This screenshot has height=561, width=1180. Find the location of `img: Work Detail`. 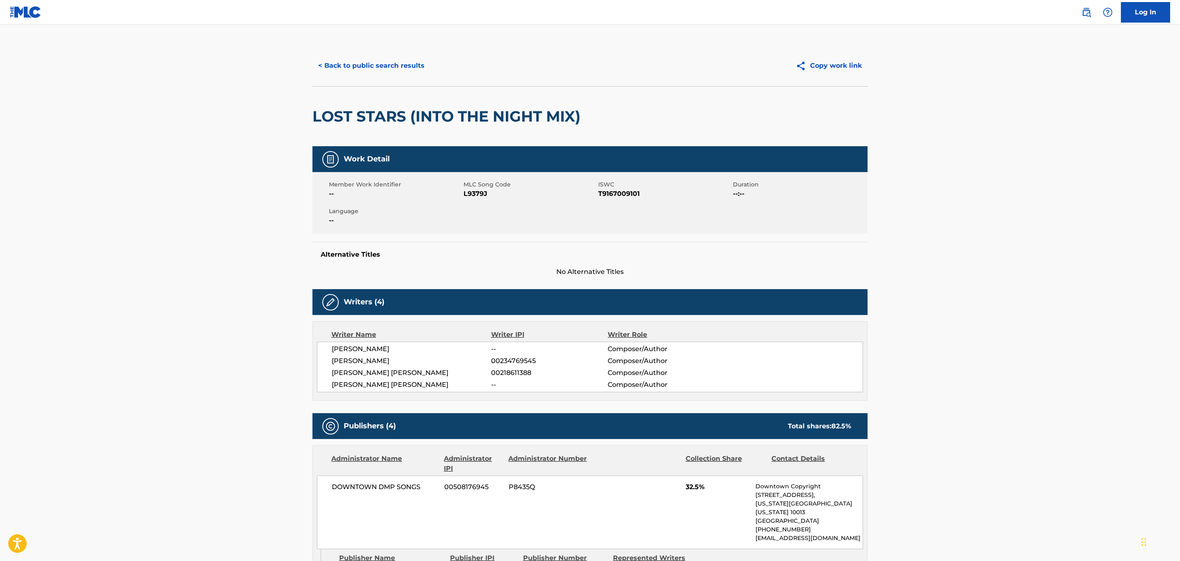

img: Work Detail is located at coordinates (330, 159).